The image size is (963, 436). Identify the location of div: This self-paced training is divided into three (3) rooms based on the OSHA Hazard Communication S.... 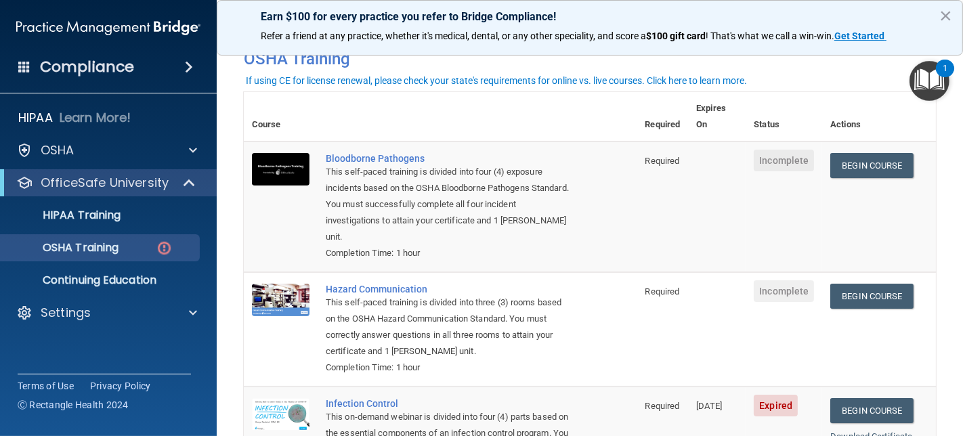
(448, 327).